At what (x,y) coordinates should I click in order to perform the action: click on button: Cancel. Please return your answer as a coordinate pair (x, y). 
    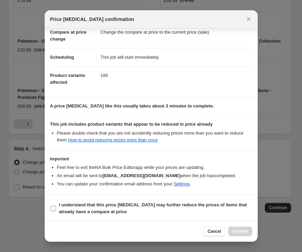
    Looking at the image, I should click on (214, 232).